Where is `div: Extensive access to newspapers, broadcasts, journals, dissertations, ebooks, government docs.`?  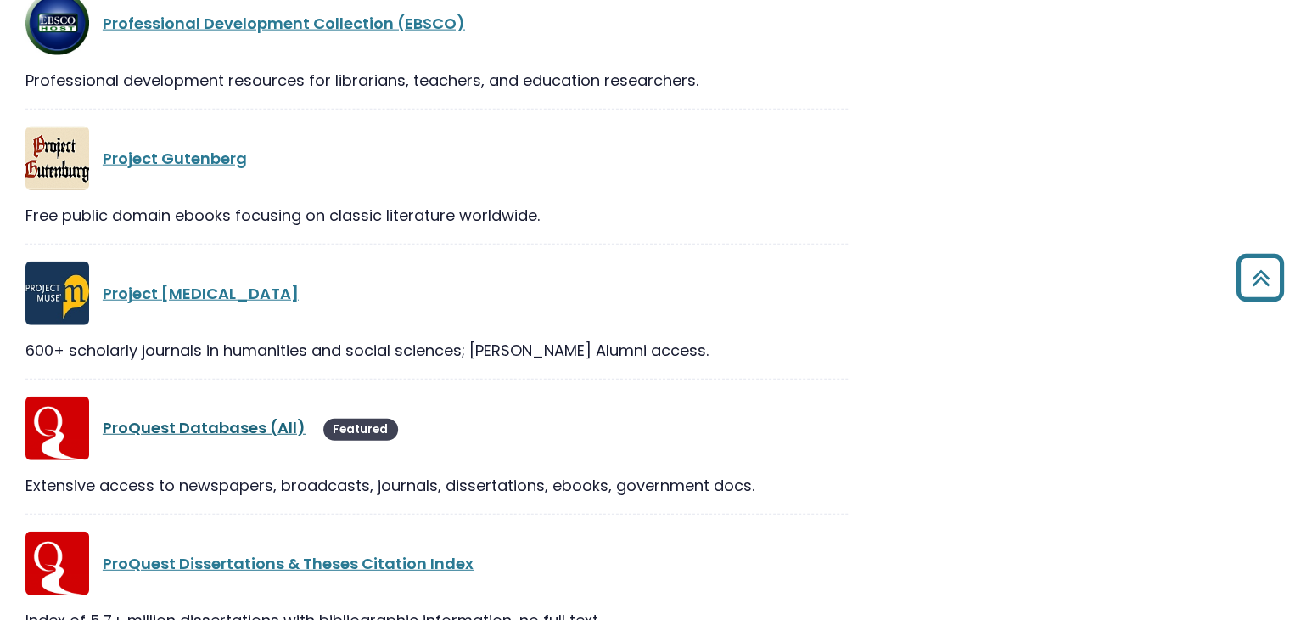
div: Extensive access to newspapers, broadcasts, journals, dissertations, ebooks, government docs. is located at coordinates (436, 485).